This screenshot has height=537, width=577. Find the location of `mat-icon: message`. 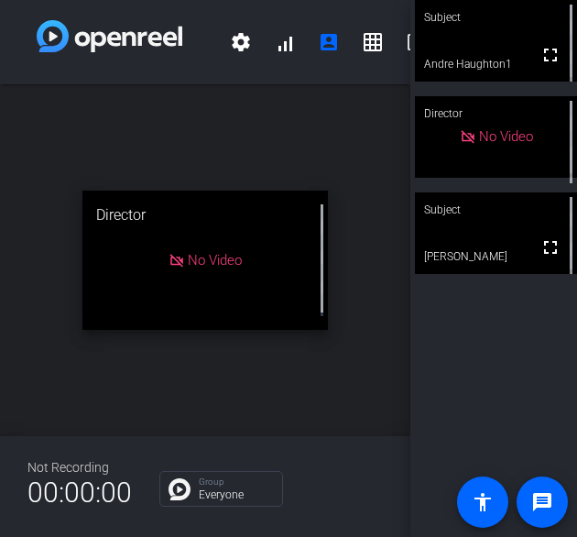

mat-icon: message is located at coordinates (542, 502).